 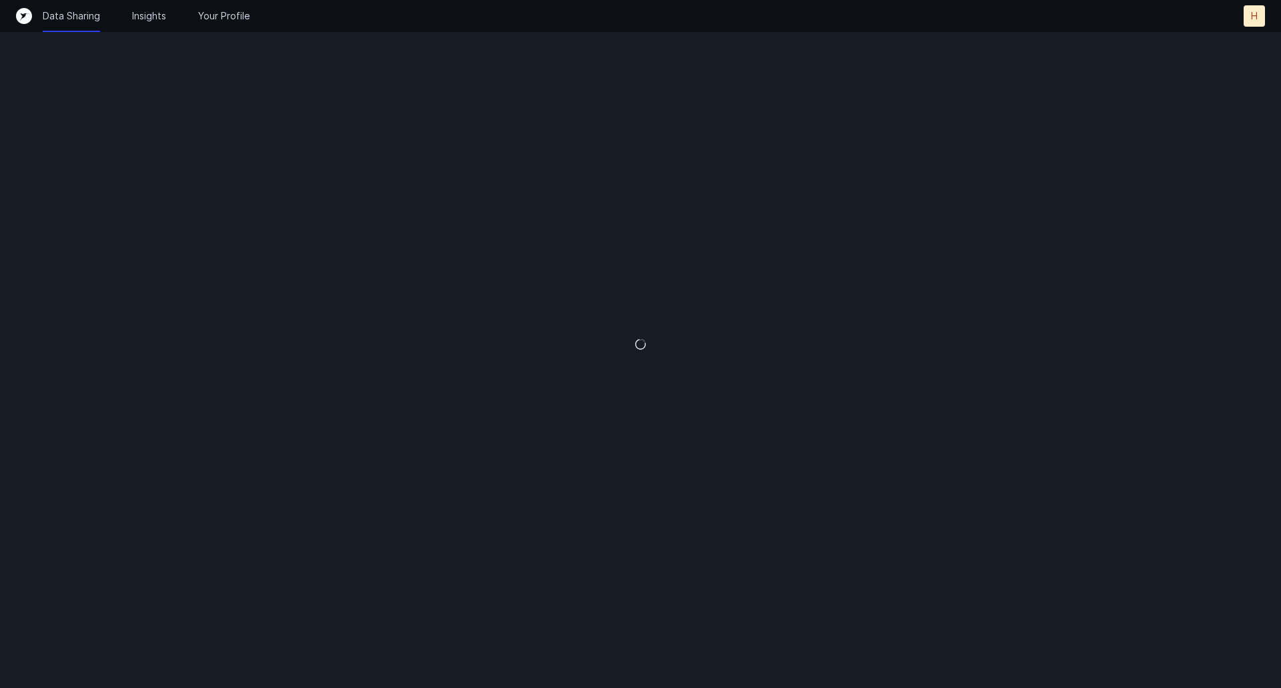 What do you see at coordinates (71, 16) in the screenshot?
I see `a: Data Sharing` at bounding box center [71, 16].